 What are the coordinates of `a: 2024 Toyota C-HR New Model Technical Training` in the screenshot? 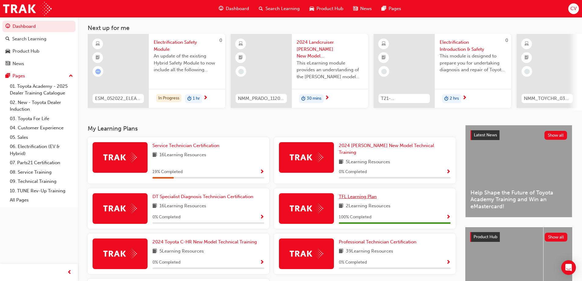 It's located at (206, 242).